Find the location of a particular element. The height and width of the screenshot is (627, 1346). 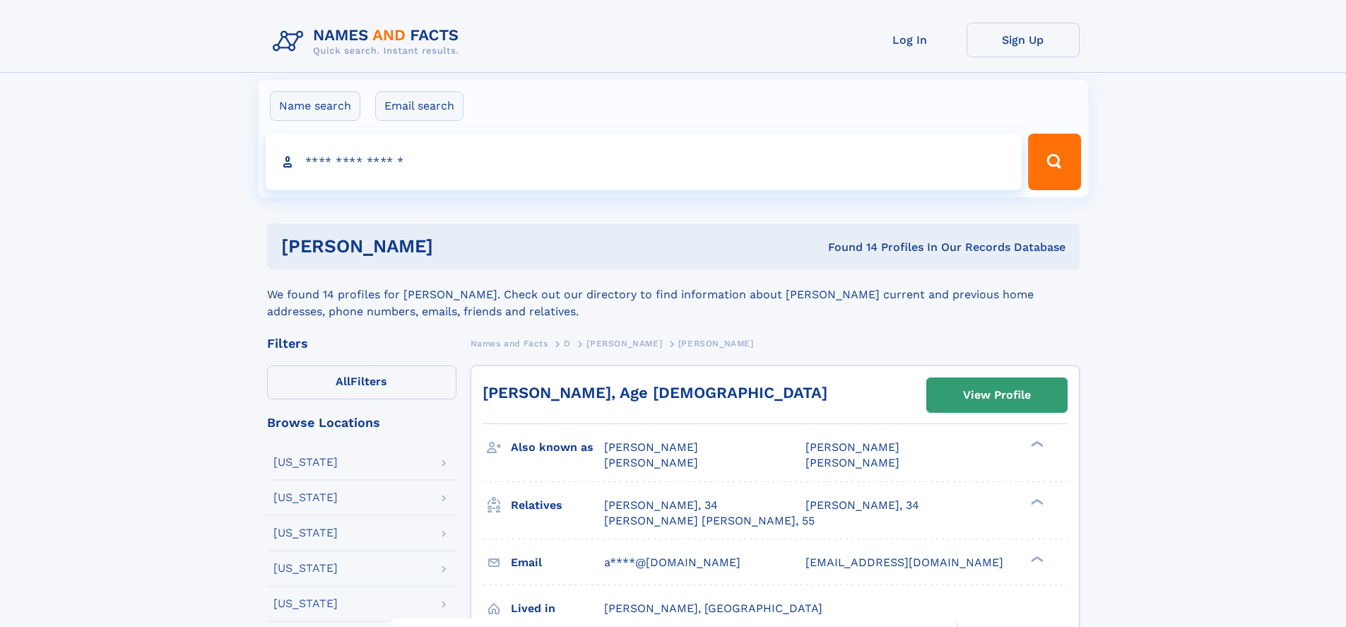

a: Names and Facts is located at coordinates (509, 343).